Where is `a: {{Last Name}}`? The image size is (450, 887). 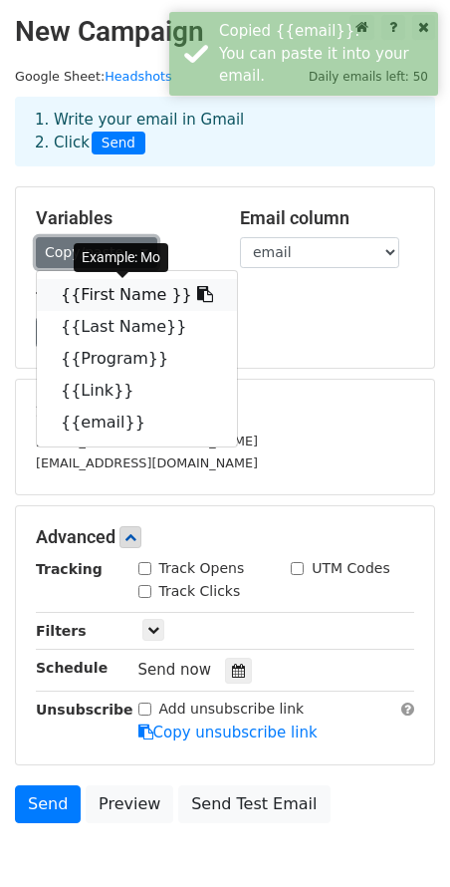
a: {{Last Name}} is located at coordinates (136, 327).